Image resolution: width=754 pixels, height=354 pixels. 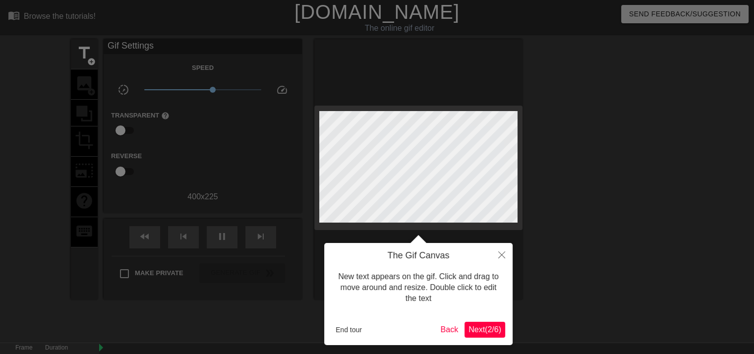 I want to click on h4: The Gif Canvas, so click(x=419, y=256).